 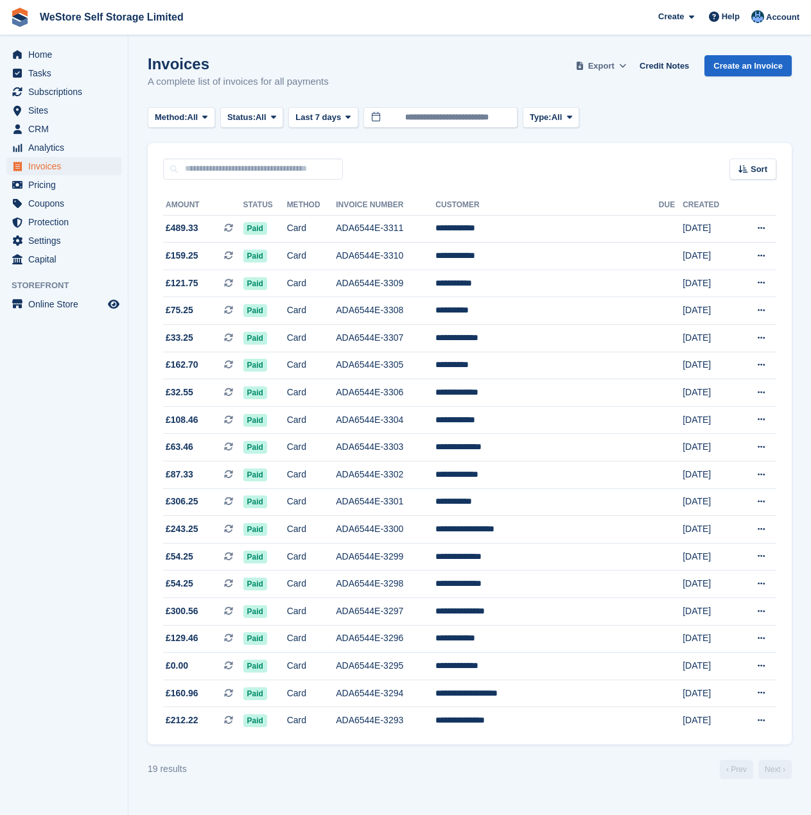 What do you see at coordinates (67, 73) in the screenshot?
I see `span: Tasks` at bounding box center [67, 73].